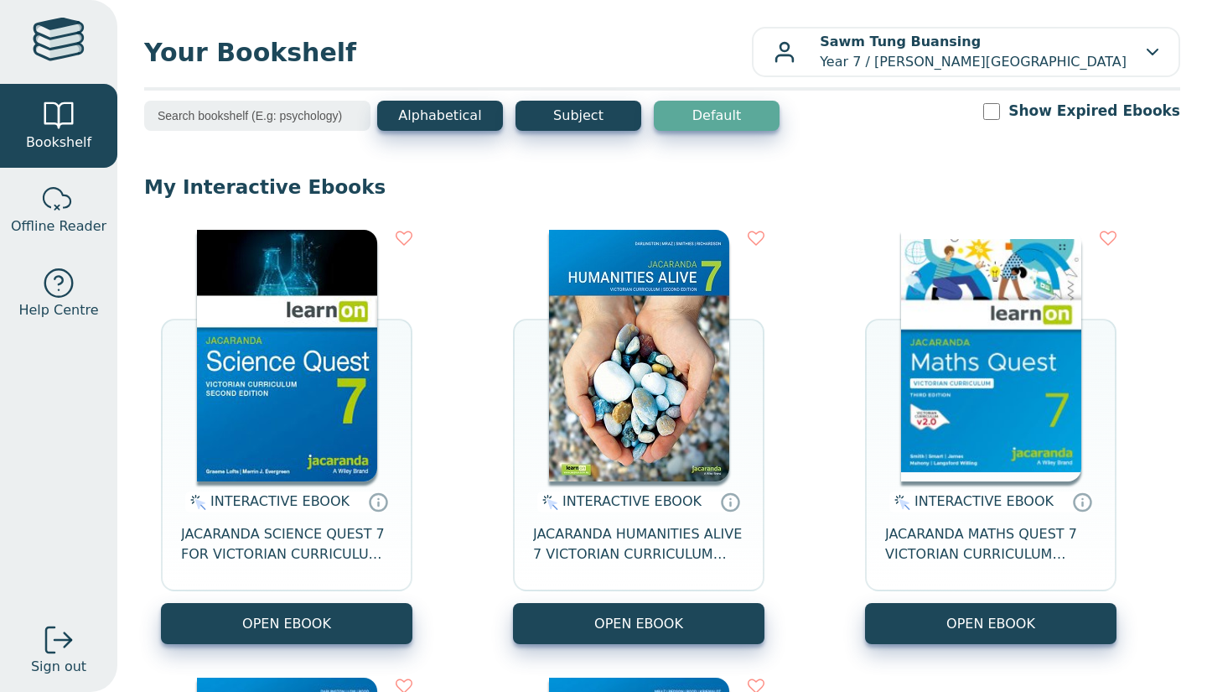  I want to click on p: My Interactive Ebooks, so click(662, 187).